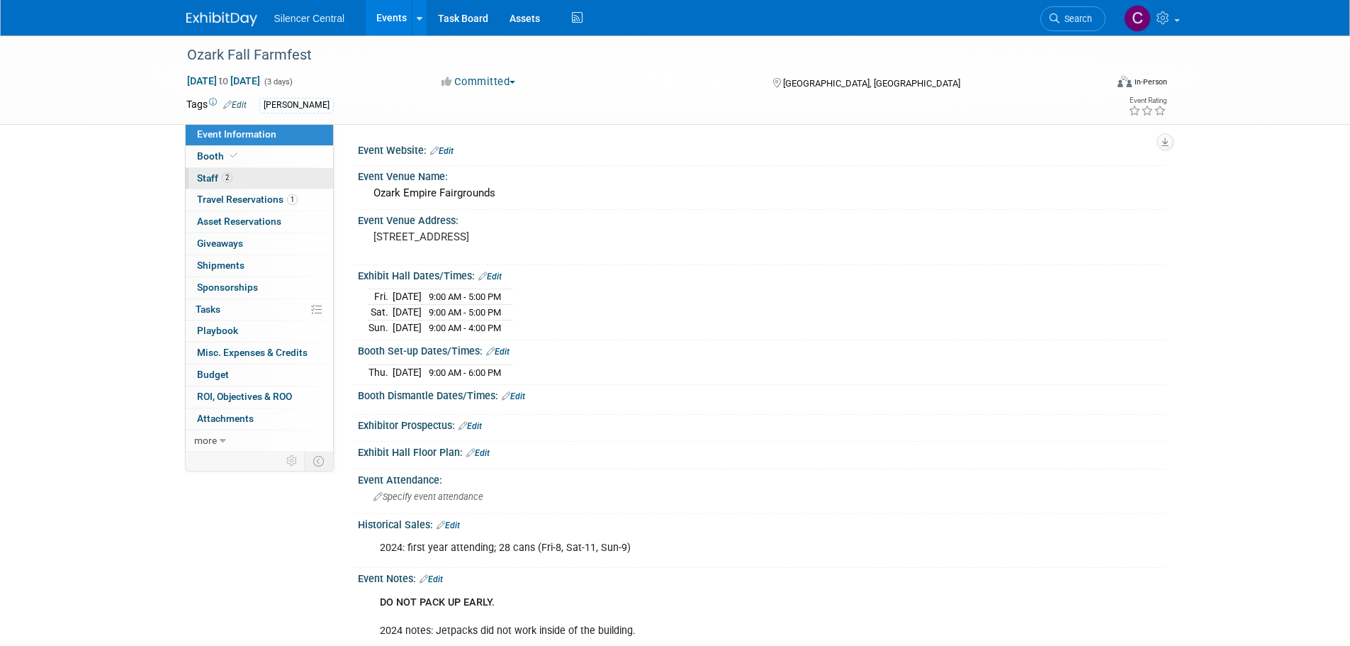 The image size is (1350, 646). I want to click on div: Exhibit Hall Dates/Times:, so click(761, 274).